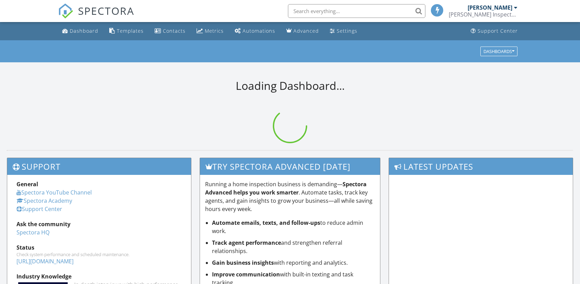 The height and width of the screenshot is (284, 580). What do you see at coordinates (255, 31) in the screenshot?
I see `a: Automations (Basic)` at bounding box center [255, 31].